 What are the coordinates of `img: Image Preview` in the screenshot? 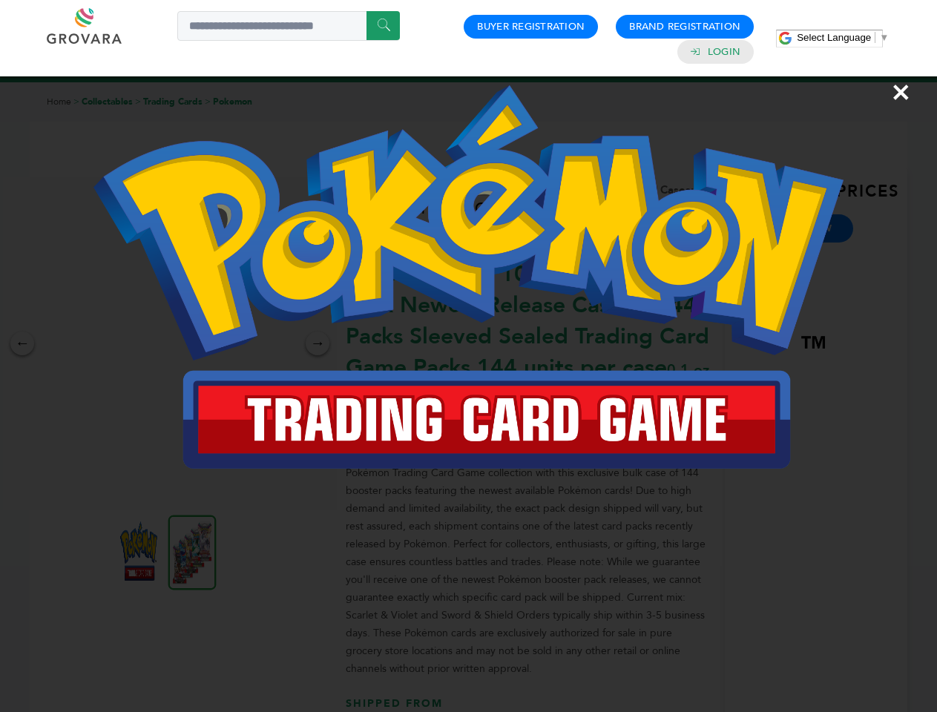 It's located at (468, 277).